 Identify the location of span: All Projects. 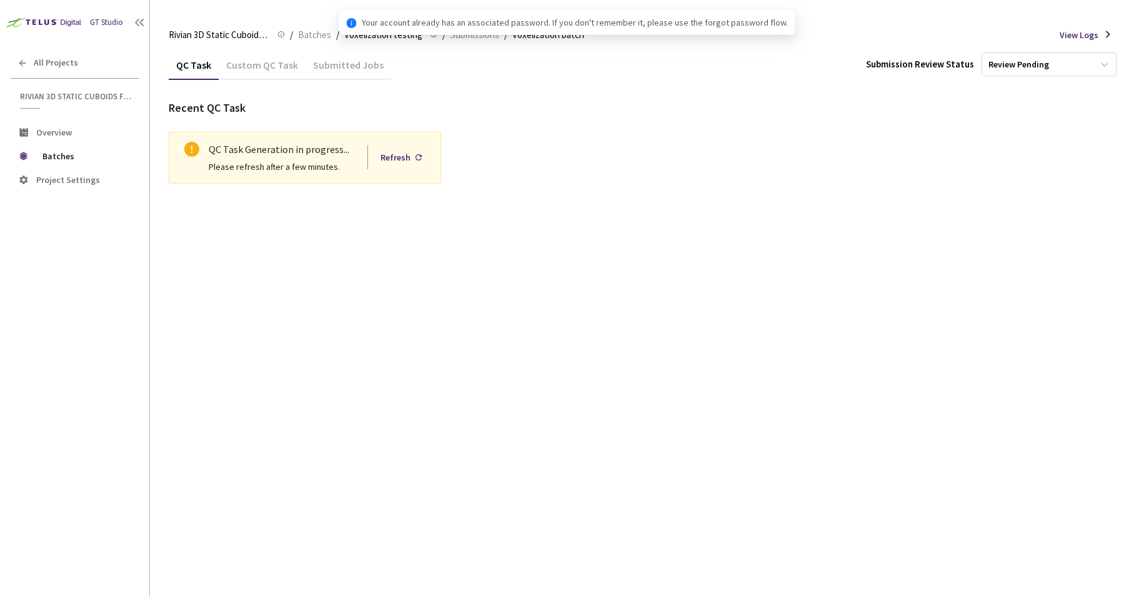
(56, 62).